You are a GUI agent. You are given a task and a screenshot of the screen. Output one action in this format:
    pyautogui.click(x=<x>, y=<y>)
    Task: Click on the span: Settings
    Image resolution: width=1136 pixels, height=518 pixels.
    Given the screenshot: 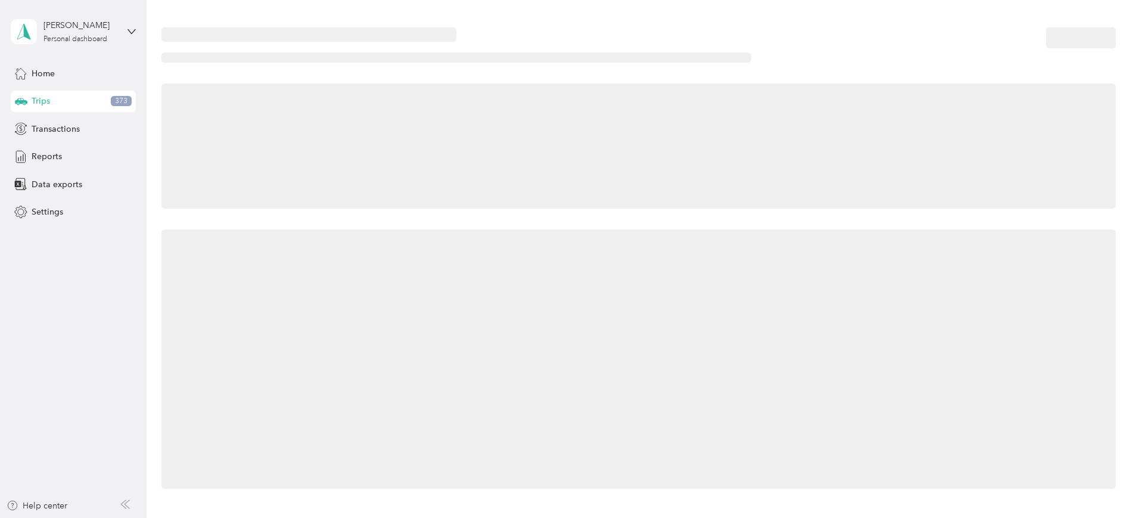 What is the action you would take?
    pyautogui.click(x=47, y=211)
    